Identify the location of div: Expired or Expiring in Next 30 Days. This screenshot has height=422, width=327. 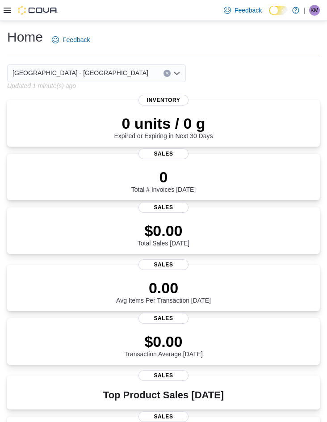
(164, 127).